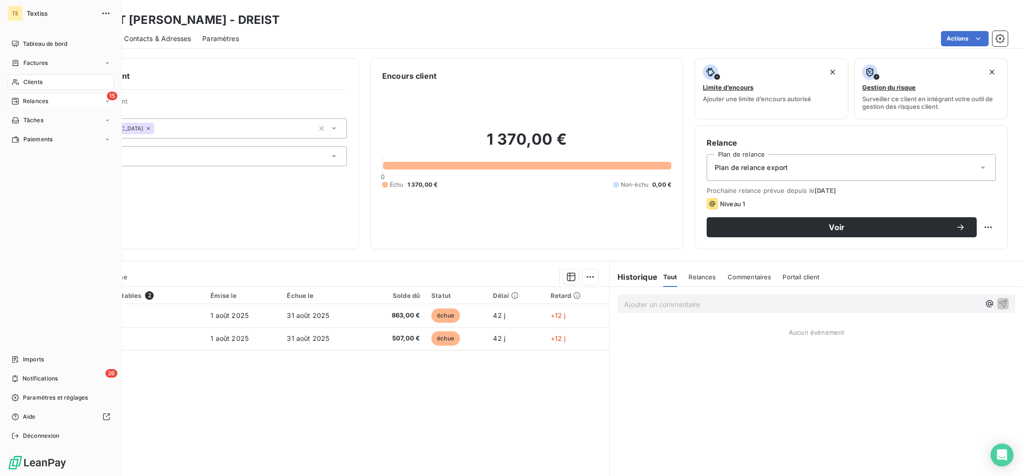 This screenshot has width=1023, height=476. What do you see at coordinates (1002, 455) in the screenshot?
I see `div: Open Intercom Messenger` at bounding box center [1002, 455].